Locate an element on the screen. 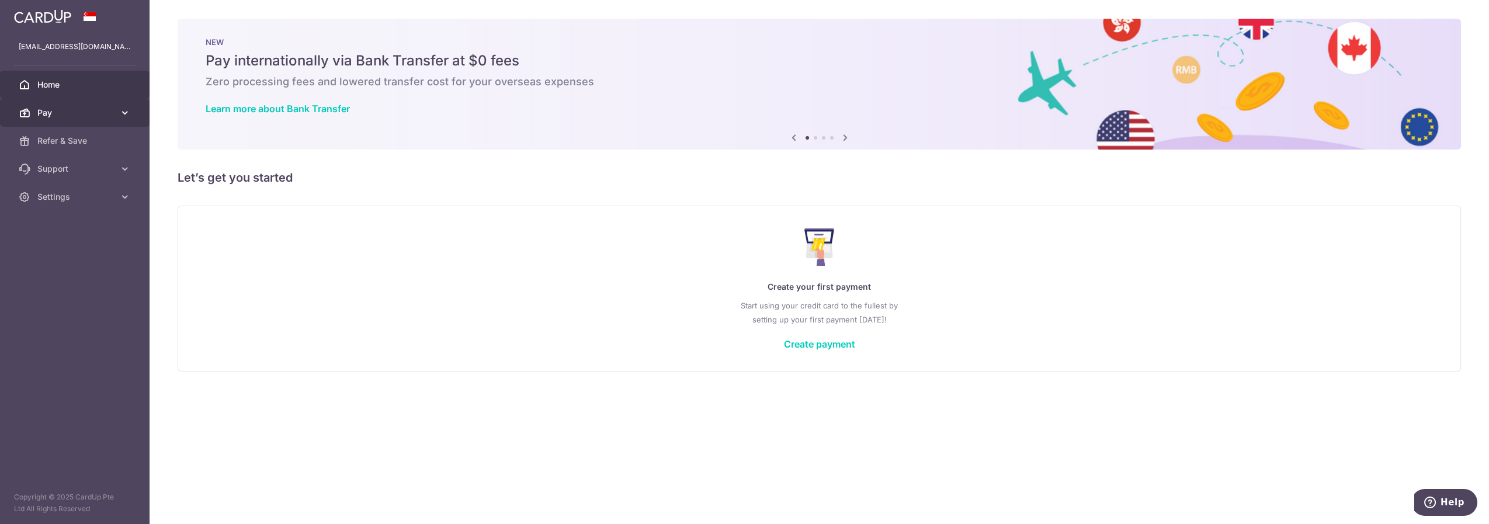 The image size is (1489, 524). span: Pay is located at coordinates (76, 113).